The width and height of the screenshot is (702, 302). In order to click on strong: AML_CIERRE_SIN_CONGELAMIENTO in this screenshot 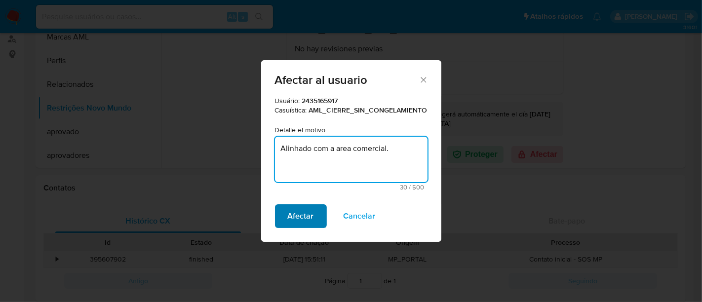, I will do `click(368, 110)`.